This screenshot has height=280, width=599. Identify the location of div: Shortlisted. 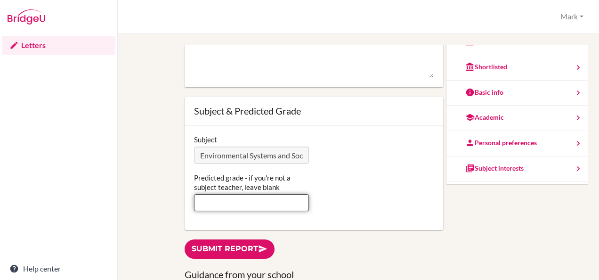
(486, 67).